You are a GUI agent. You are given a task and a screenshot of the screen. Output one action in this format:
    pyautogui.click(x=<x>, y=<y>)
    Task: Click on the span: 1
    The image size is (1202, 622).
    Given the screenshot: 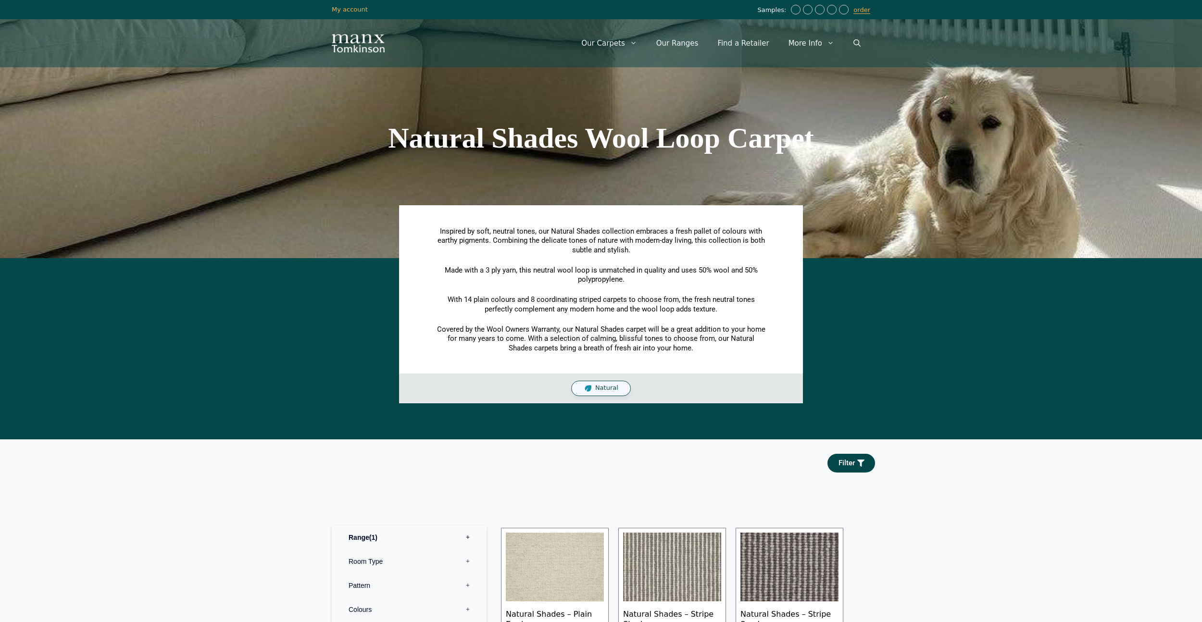 What is the action you would take?
    pyautogui.click(x=373, y=538)
    